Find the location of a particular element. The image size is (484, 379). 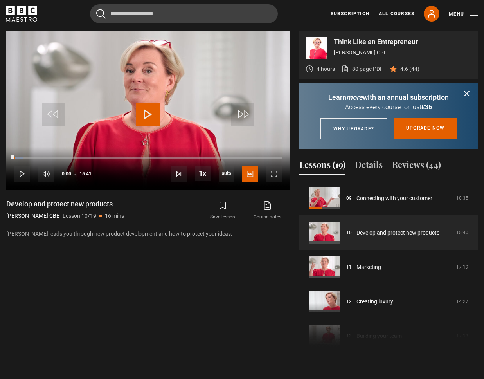

span: 0:00 is located at coordinates (67, 174).